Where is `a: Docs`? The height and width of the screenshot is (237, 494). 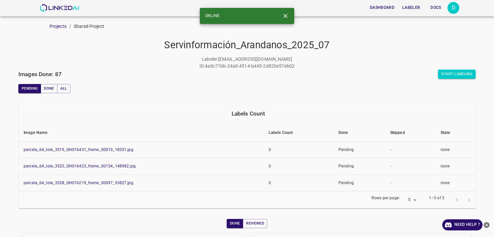 a: Docs is located at coordinates (436, 8).